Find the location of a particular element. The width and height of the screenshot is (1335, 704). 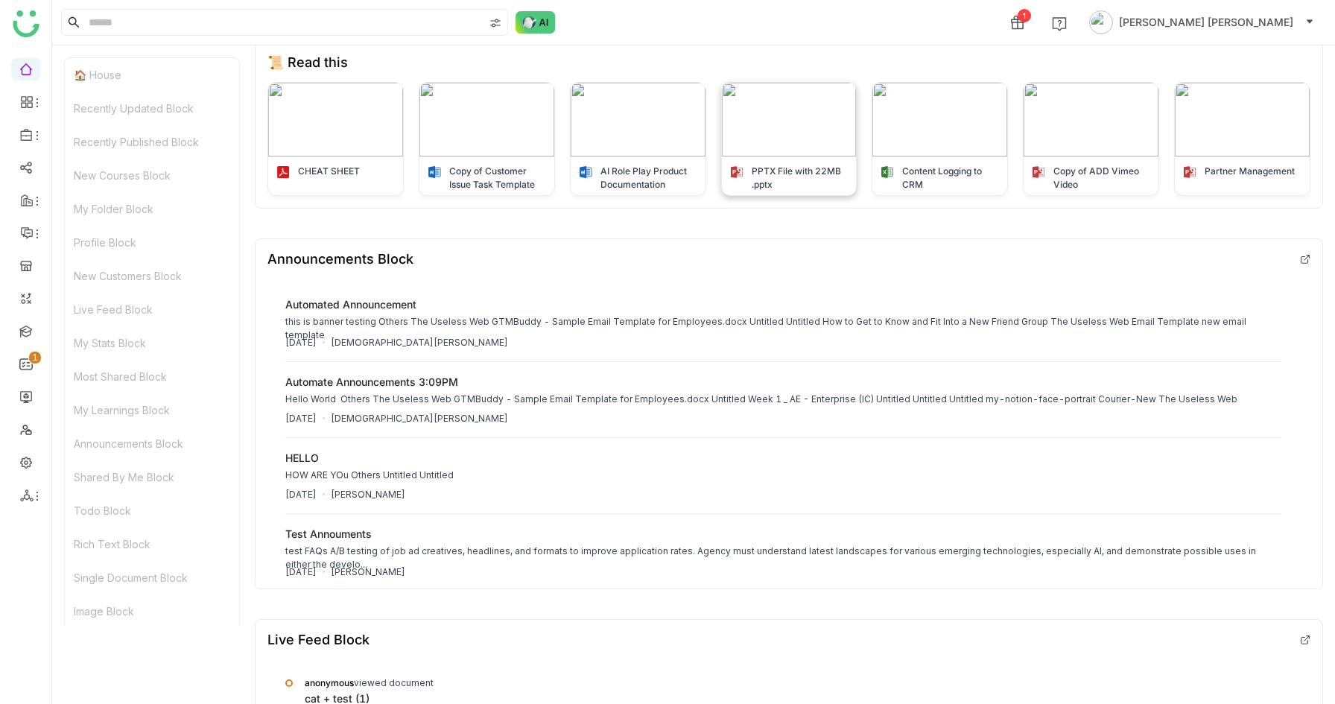

div: test annouments is located at coordinates (329, 534).